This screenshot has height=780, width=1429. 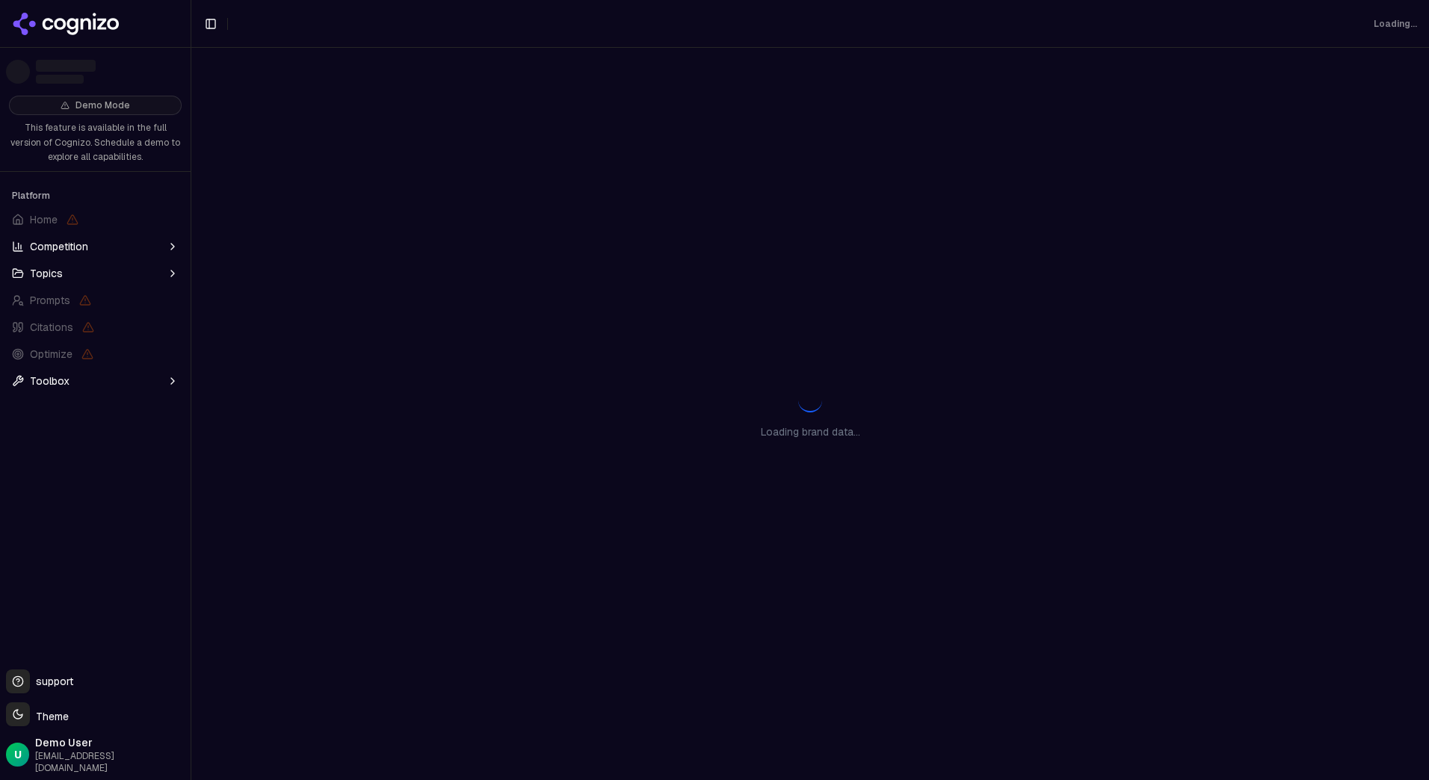 What do you see at coordinates (43, 220) in the screenshot?
I see `span: Home` at bounding box center [43, 220].